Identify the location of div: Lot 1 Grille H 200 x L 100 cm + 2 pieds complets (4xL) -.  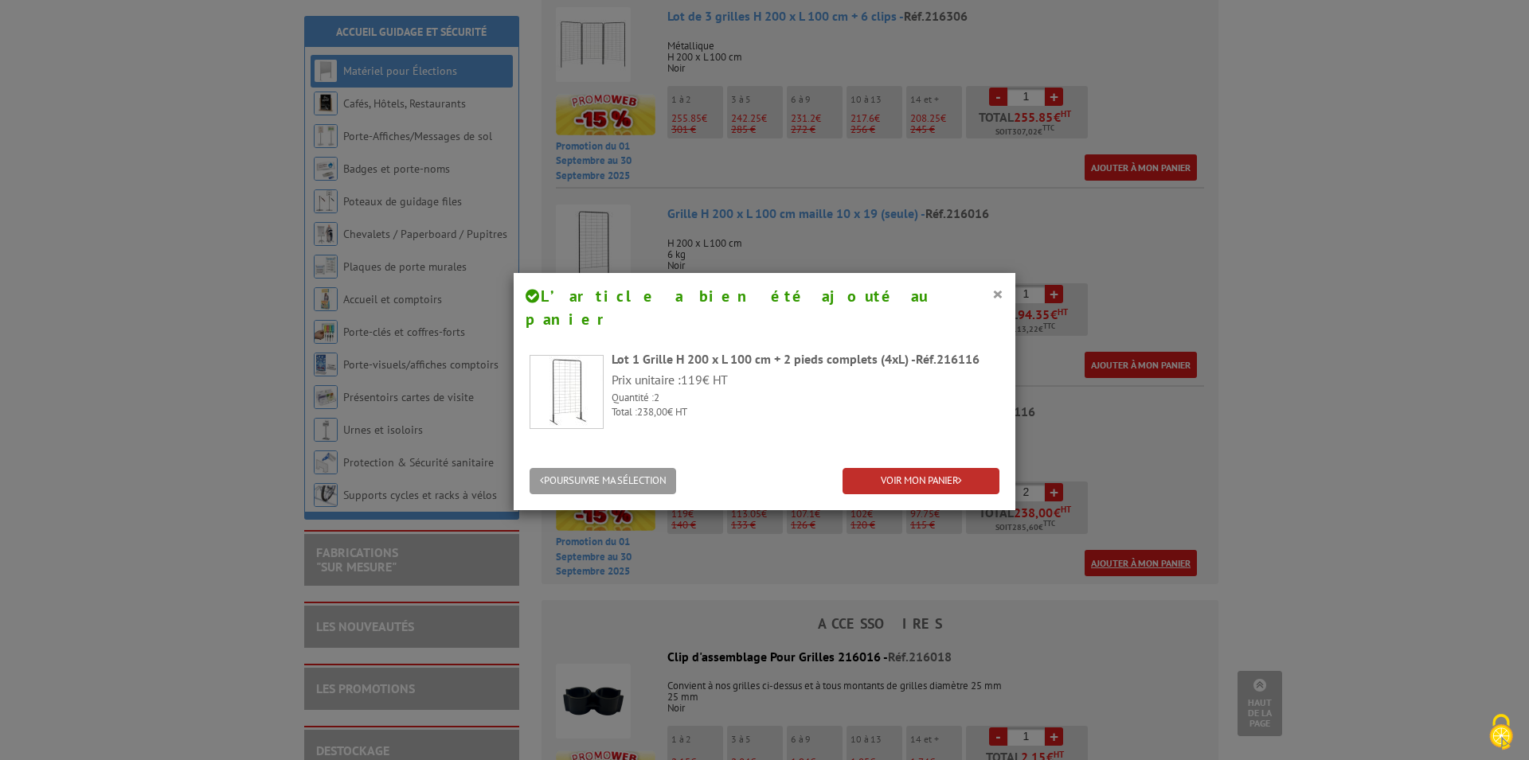
(805, 359).